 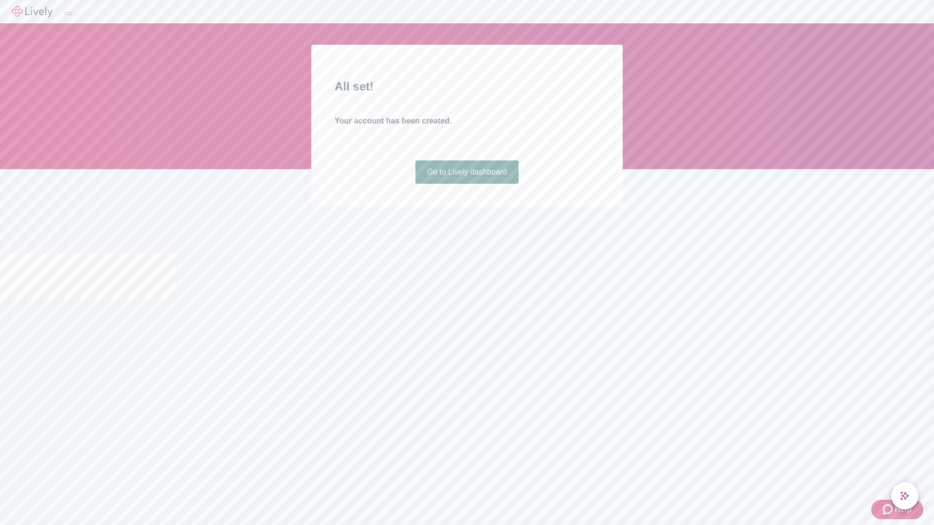 What do you see at coordinates (903, 510) in the screenshot?
I see `span: Help` at bounding box center [903, 510].